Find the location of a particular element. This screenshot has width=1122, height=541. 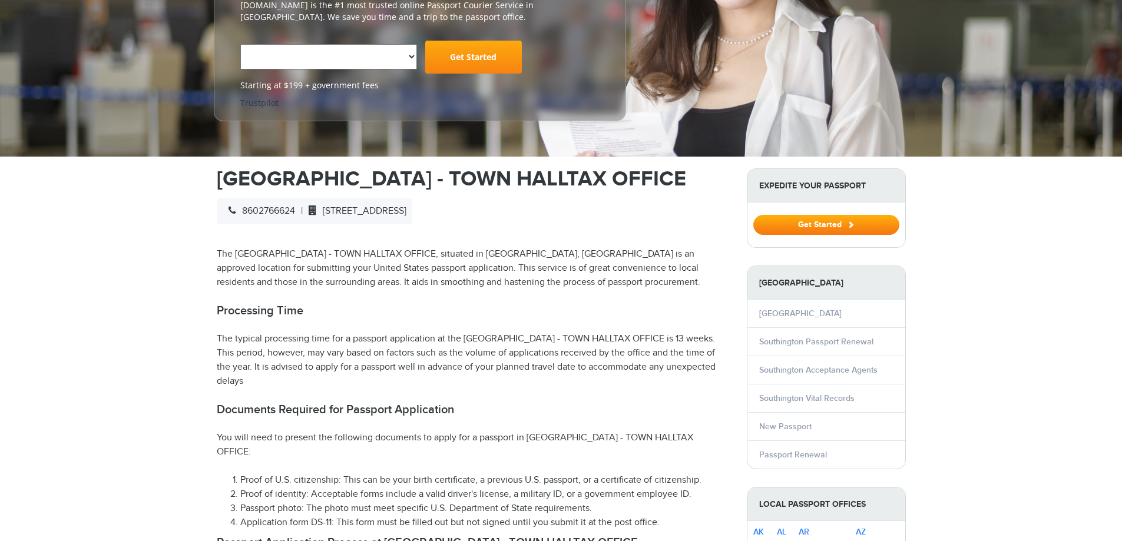

li: Application form DS-11: This form must be filled out but not signed until you submit it at the po... is located at coordinates (485, 523).